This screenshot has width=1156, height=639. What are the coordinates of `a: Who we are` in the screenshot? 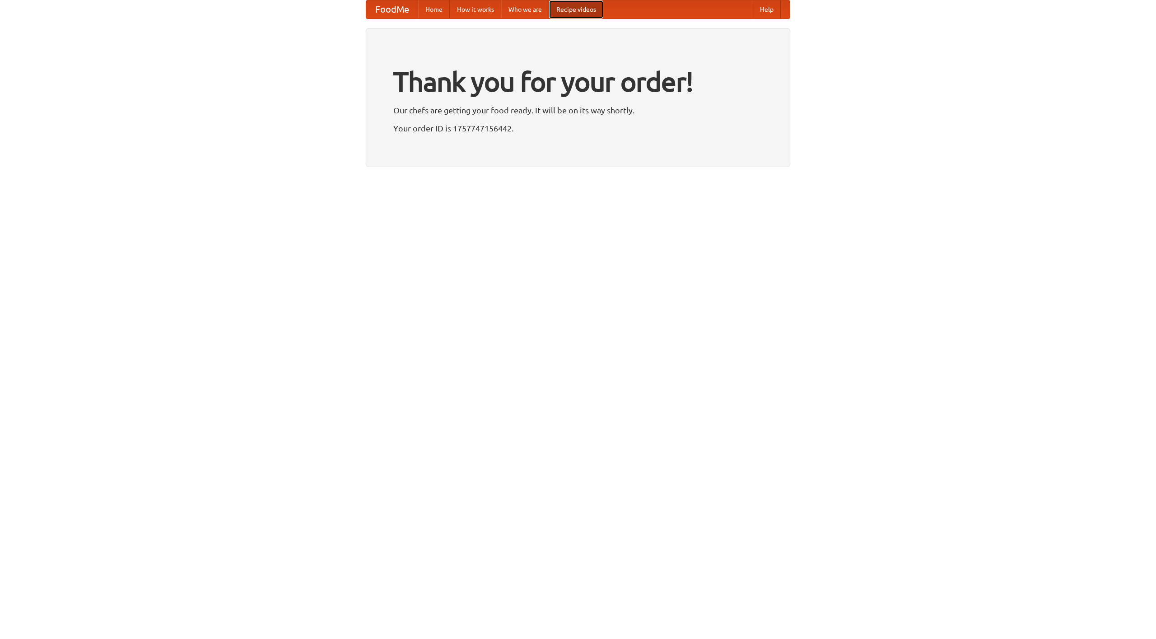 It's located at (525, 9).